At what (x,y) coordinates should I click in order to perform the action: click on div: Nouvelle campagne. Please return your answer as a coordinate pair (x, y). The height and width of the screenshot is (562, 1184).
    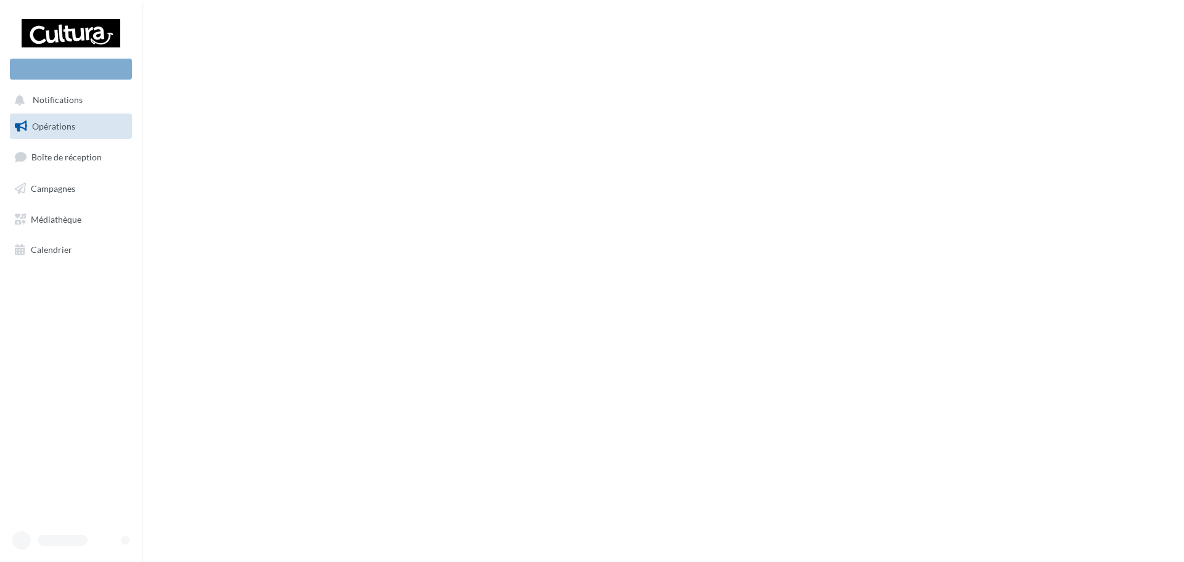
    Looking at the image, I should click on (71, 69).